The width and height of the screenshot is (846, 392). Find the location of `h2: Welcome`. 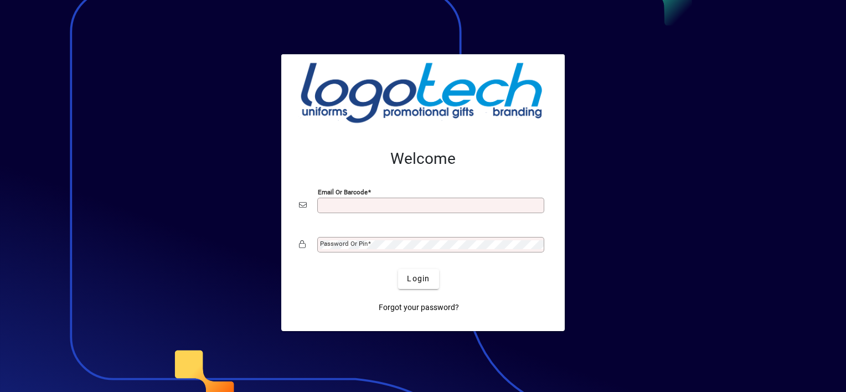

h2: Welcome is located at coordinates (423, 159).